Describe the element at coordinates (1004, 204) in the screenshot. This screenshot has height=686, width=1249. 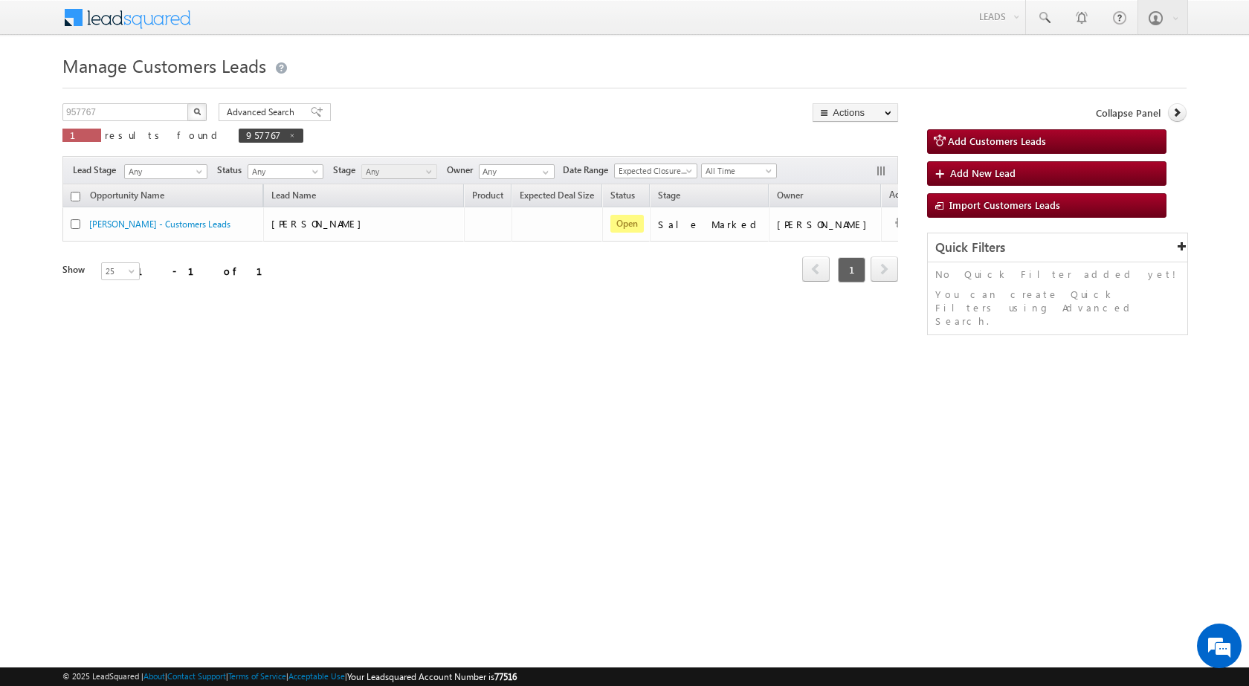
I see `span: Import Customers Leads` at that location.